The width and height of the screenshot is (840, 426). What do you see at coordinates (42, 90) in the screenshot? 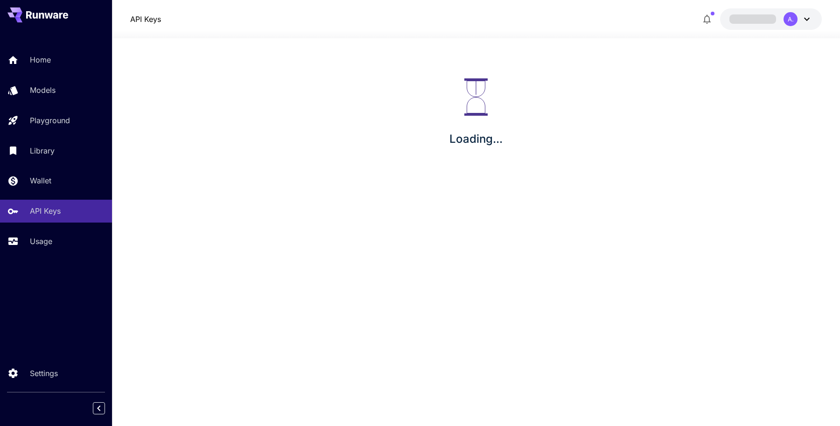
I see `p: Models` at bounding box center [42, 90].